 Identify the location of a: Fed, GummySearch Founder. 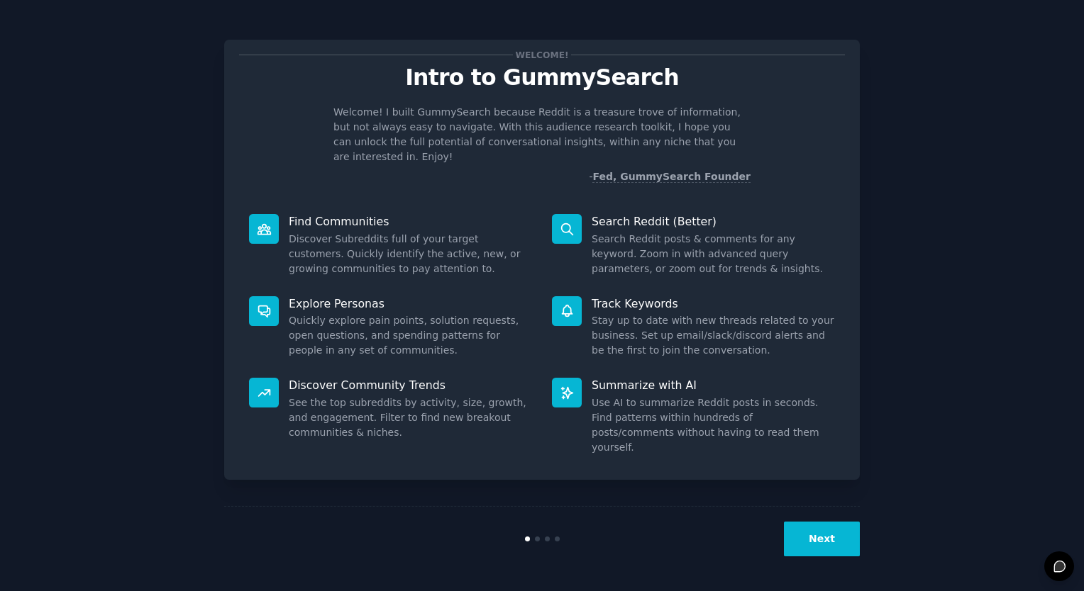
(671, 177).